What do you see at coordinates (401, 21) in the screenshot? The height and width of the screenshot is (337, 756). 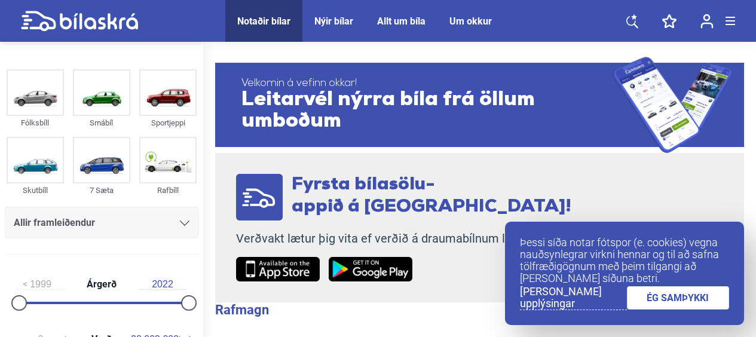 I see `div: Allt um bíla` at bounding box center [401, 21].